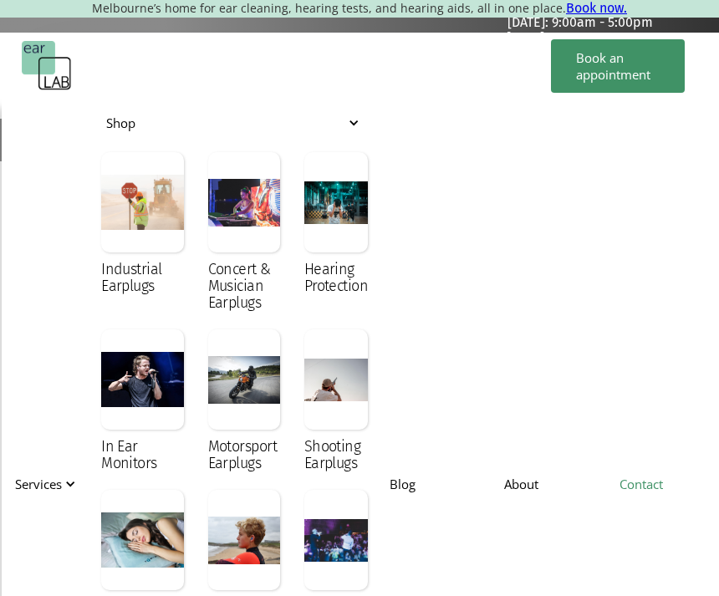  I want to click on div: In Ear Monitors, so click(142, 455).